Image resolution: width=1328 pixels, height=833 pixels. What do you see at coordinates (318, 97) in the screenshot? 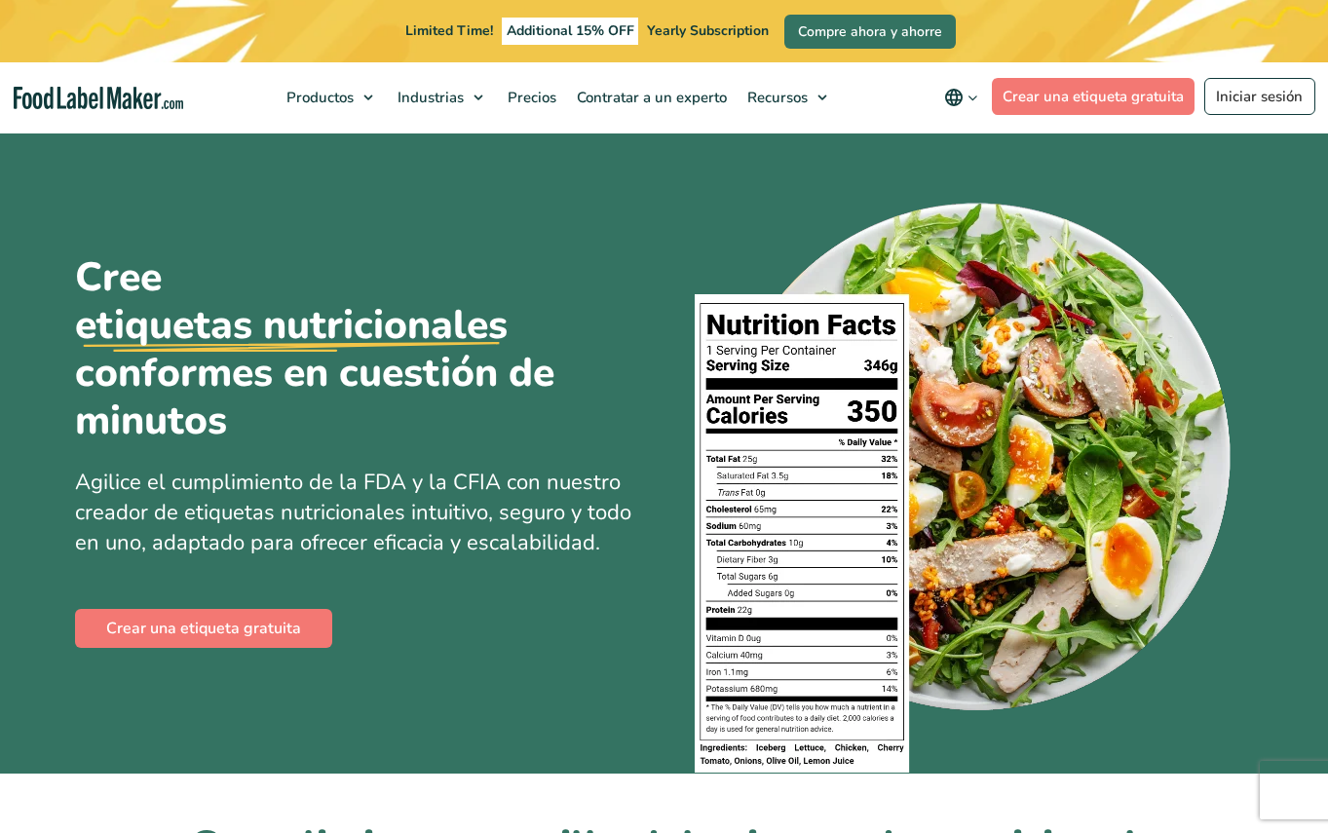
I see `span: Productos` at bounding box center [318, 97].